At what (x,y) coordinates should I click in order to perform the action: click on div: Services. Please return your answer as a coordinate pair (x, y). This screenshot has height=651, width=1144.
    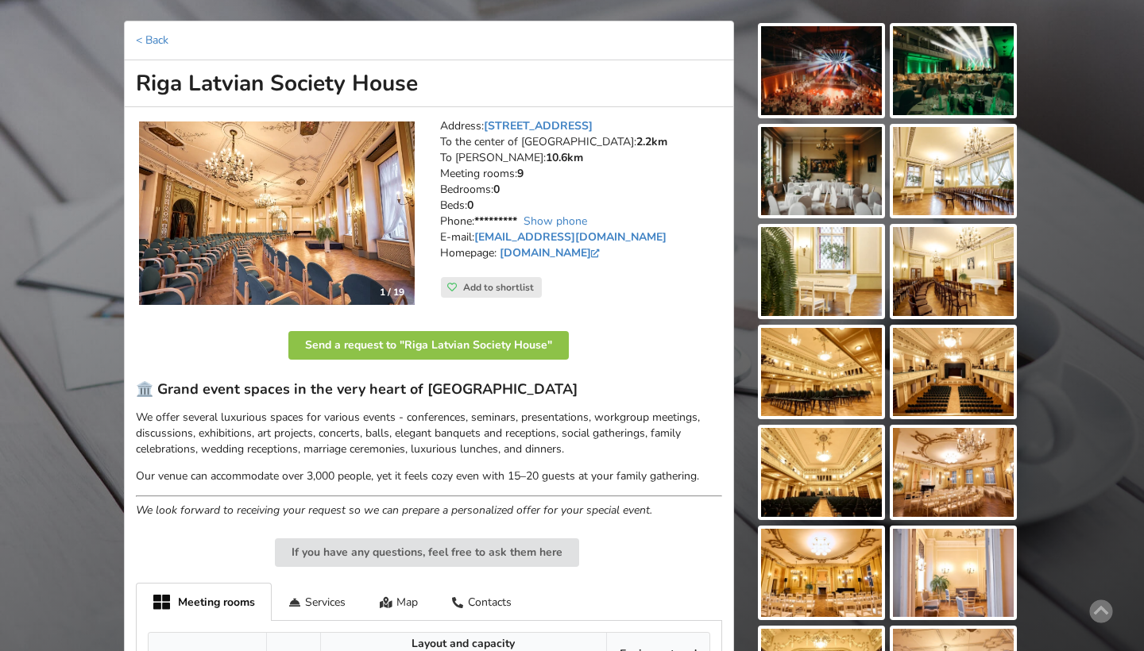
    Looking at the image, I should click on (317, 601).